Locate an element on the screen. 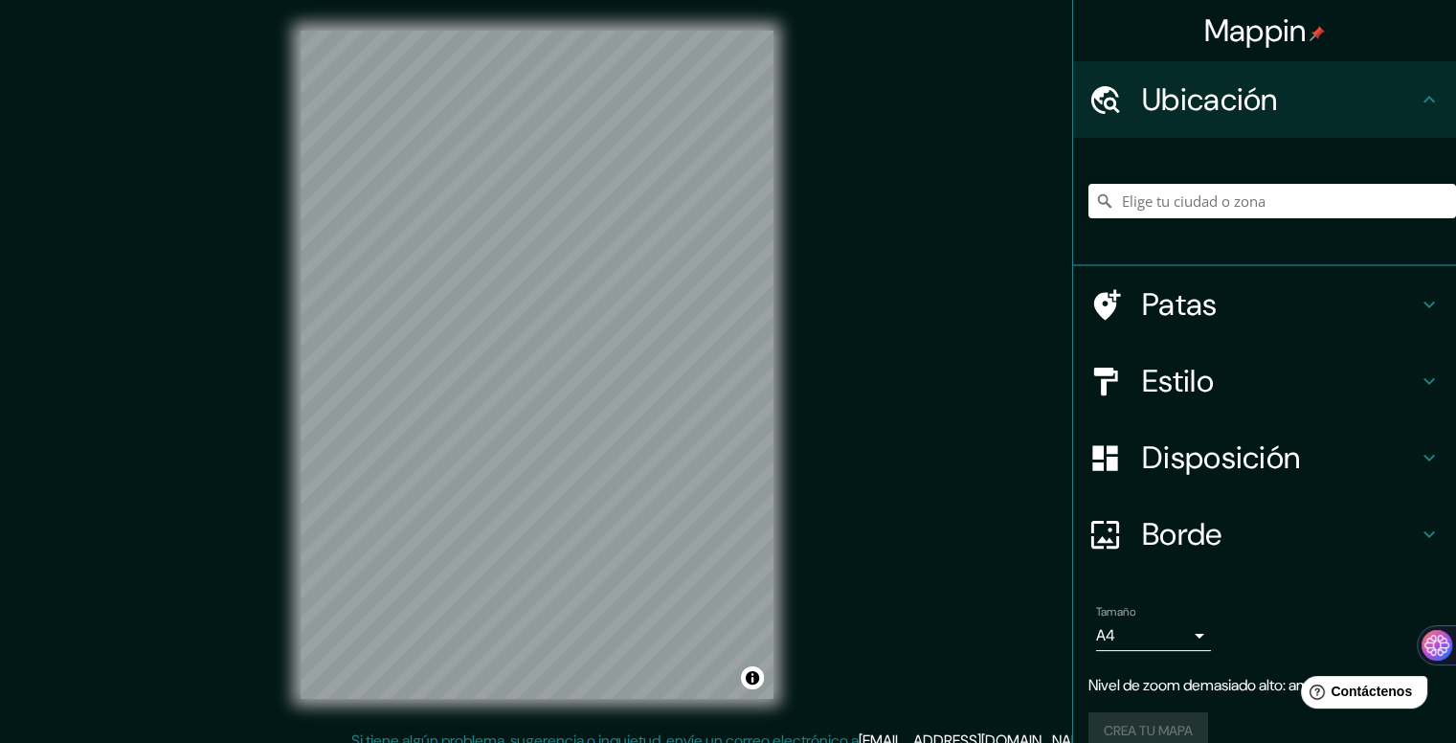 The width and height of the screenshot is (1456, 743). font: Tamaño is located at coordinates (1115, 612).